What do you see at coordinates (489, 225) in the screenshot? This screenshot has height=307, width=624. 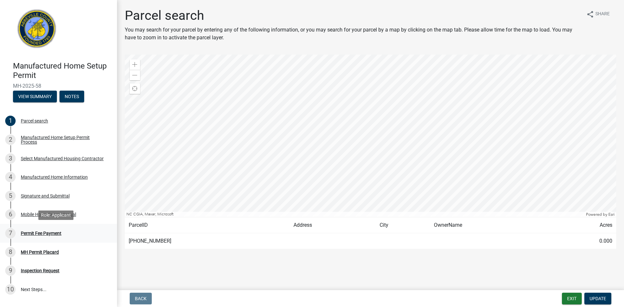 I see `td: OwnerName` at bounding box center [489, 225].